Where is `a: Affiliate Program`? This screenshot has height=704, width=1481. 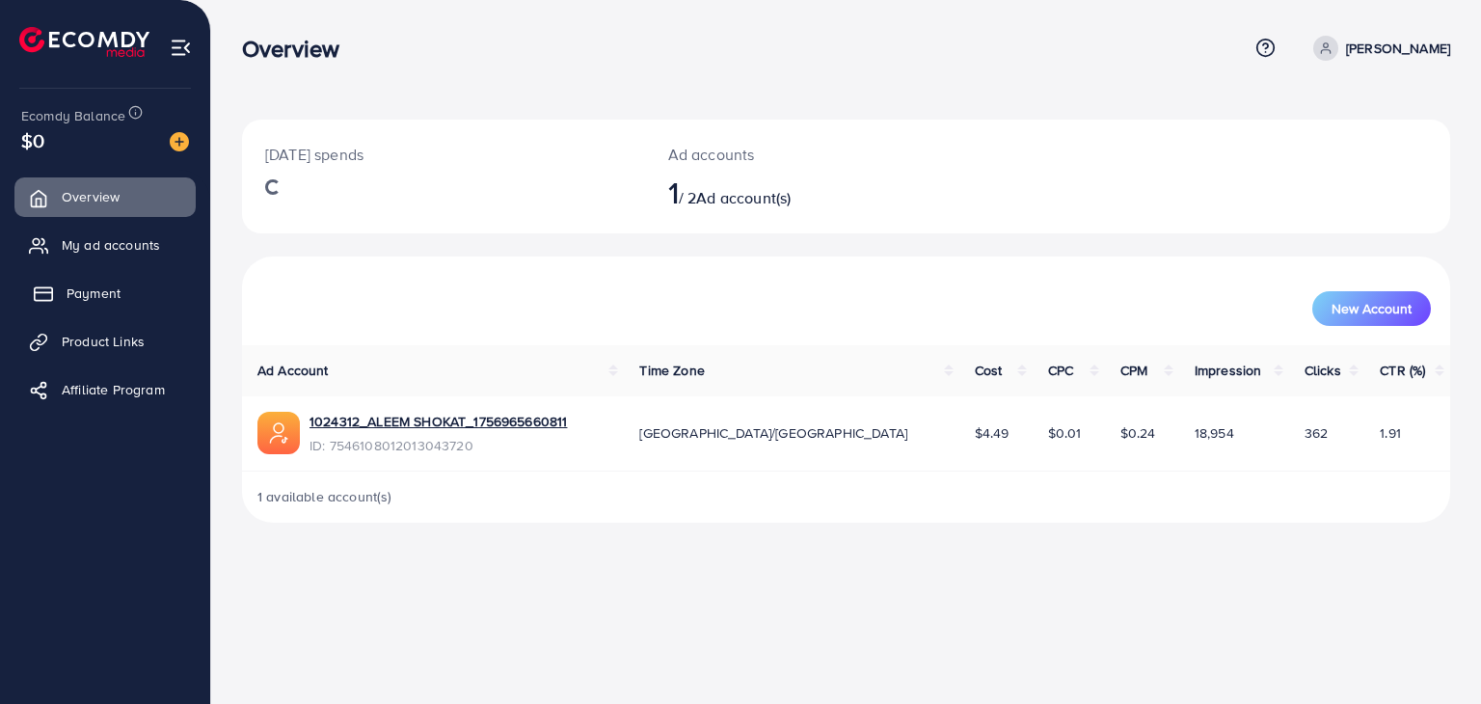
a: Affiliate Program is located at coordinates (105, 389).